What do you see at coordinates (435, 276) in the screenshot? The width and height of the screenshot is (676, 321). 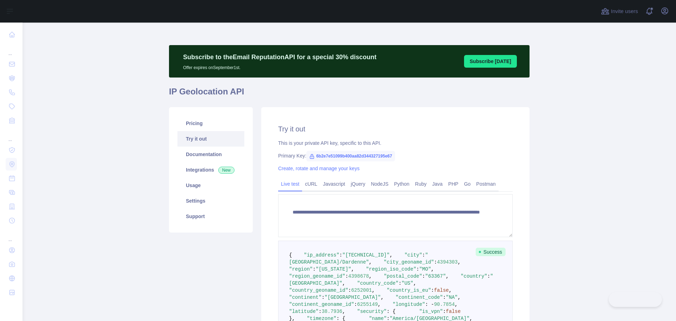 I see `span: "63367"` at bounding box center [435, 276].